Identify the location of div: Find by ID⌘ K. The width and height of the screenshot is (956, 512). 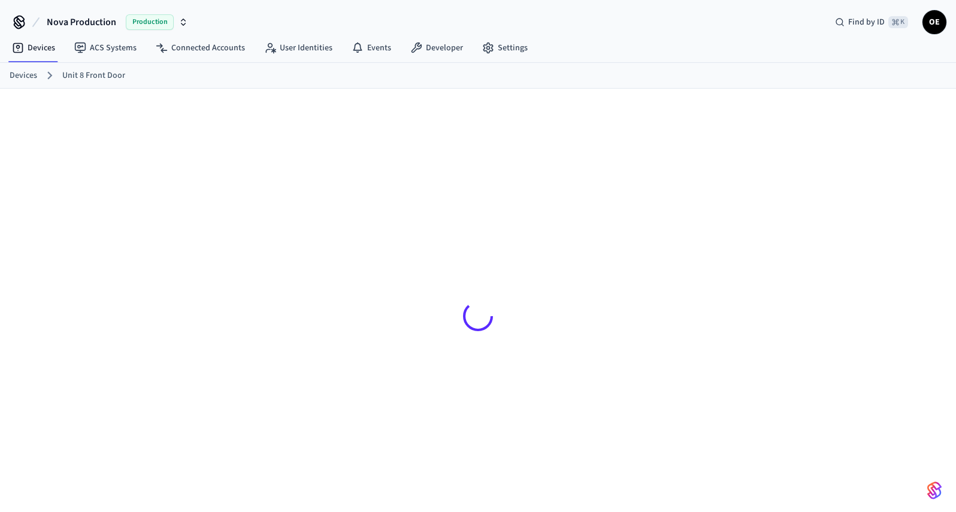
(871, 22).